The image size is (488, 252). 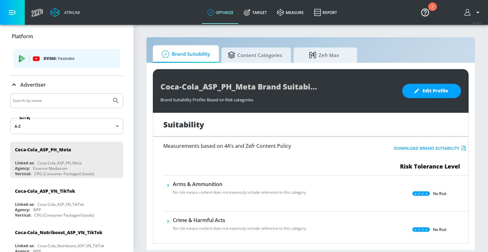 I want to click on span: Brand Suitability, so click(x=185, y=54).